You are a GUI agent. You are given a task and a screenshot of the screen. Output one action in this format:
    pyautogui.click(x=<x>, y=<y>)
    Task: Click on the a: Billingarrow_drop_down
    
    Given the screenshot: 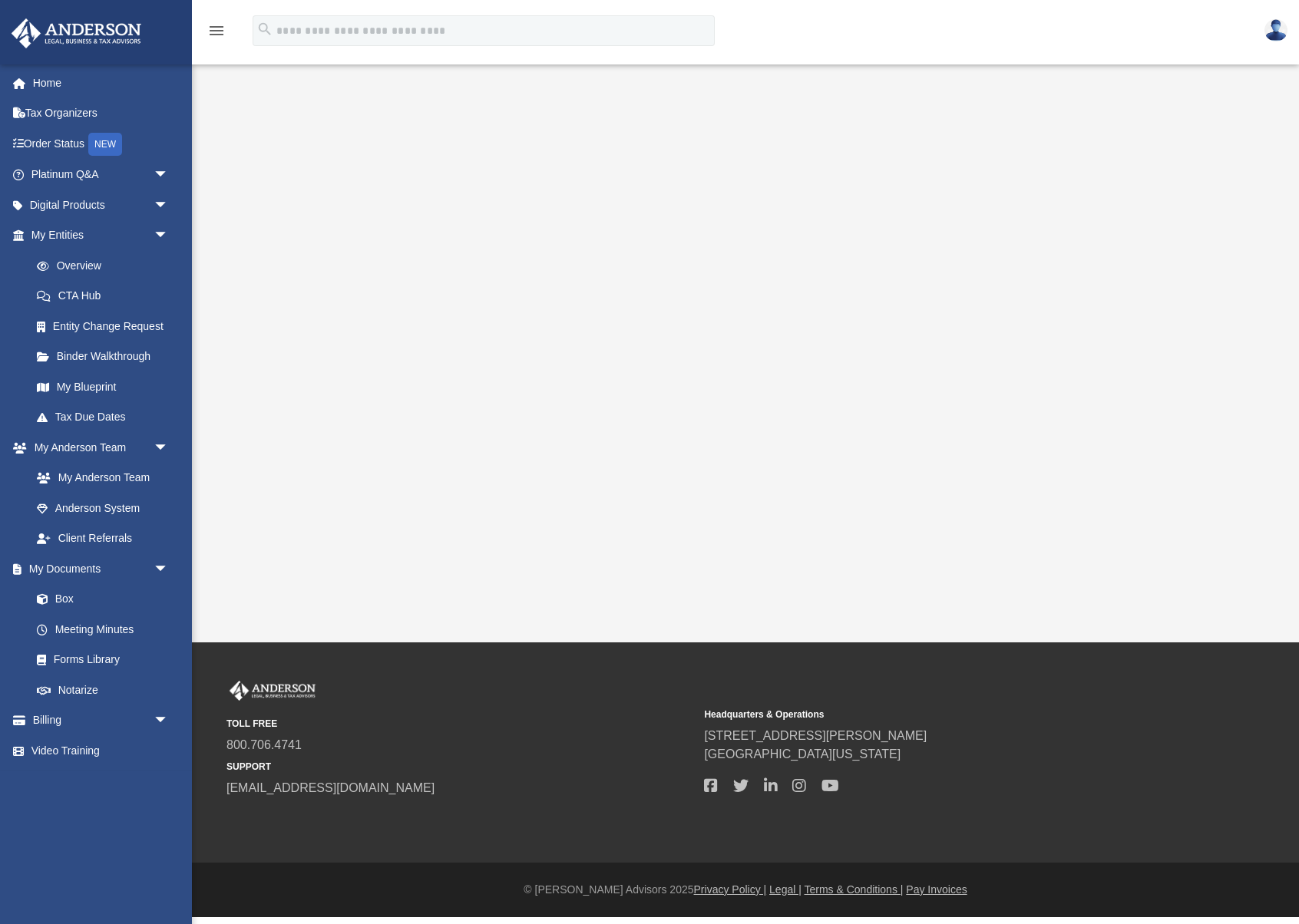 What is the action you would take?
    pyautogui.click(x=102, y=721)
    